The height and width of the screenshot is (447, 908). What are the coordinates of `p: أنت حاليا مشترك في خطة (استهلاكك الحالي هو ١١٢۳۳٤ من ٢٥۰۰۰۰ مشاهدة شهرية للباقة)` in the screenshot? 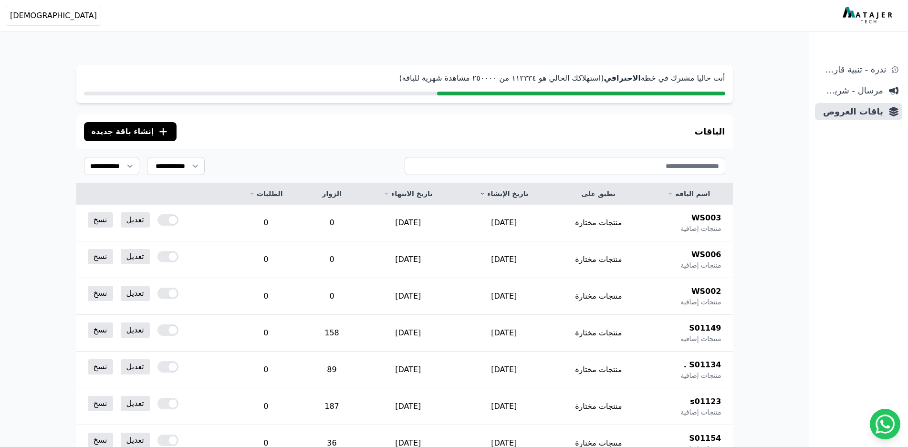 It's located at (405, 78).